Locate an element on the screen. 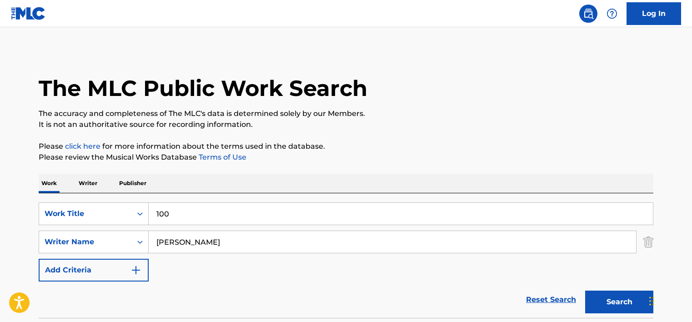 Image resolution: width=692 pixels, height=322 pixels. p: The accuracy and completeness of The MLC's data is determined solely by our Members. is located at coordinates (346, 114).